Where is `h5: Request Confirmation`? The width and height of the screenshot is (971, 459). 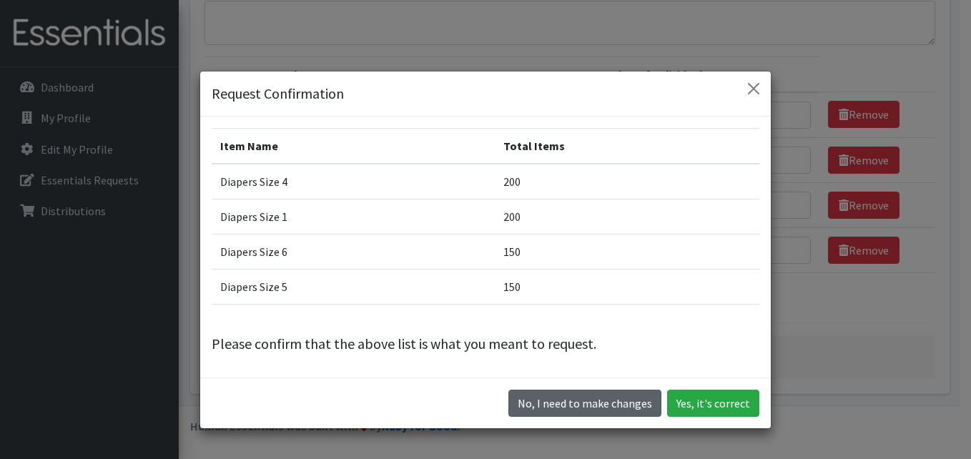 h5: Request Confirmation is located at coordinates (277, 94).